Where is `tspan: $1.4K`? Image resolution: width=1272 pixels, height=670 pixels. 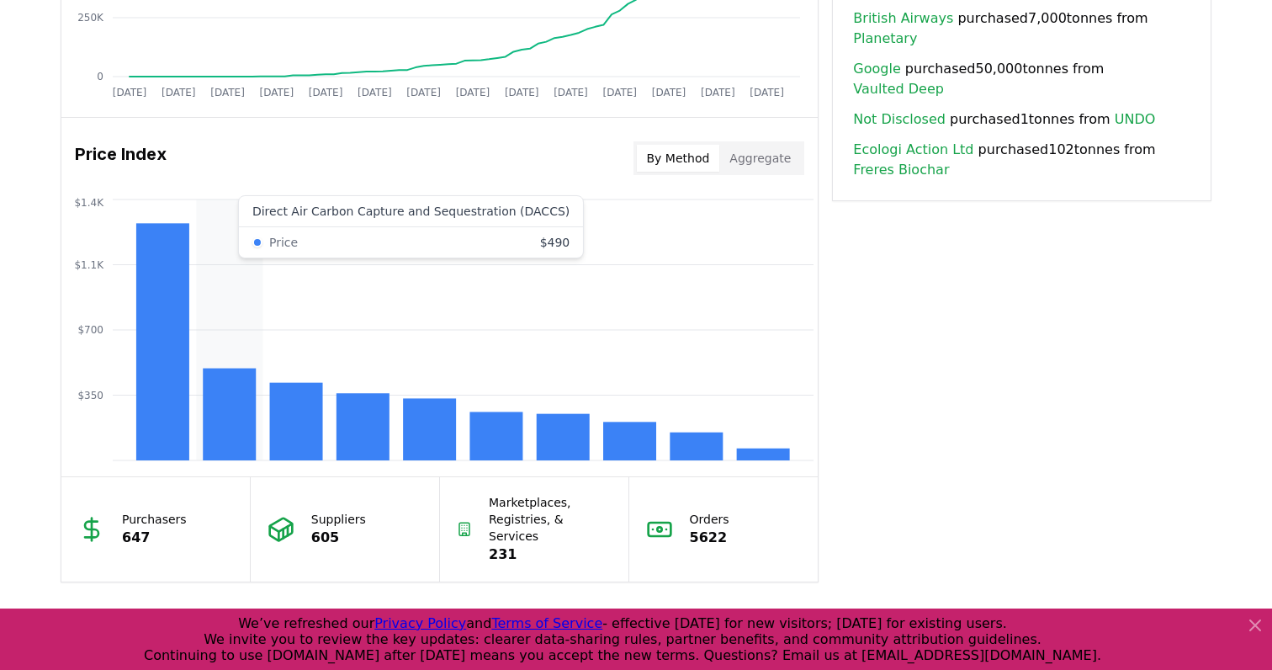 tspan: $1.4K is located at coordinates (89, 203).